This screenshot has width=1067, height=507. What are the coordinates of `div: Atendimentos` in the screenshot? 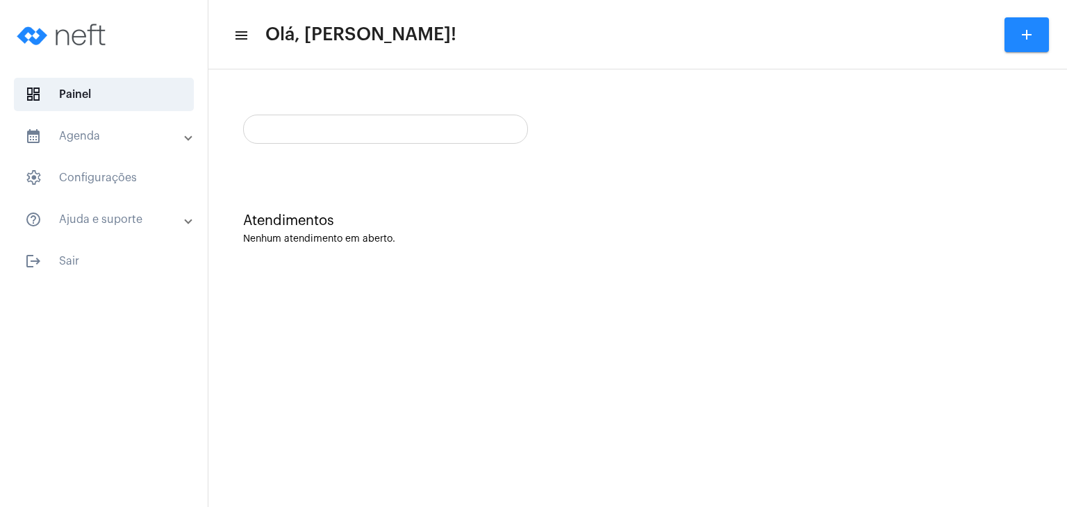 It's located at (637, 221).